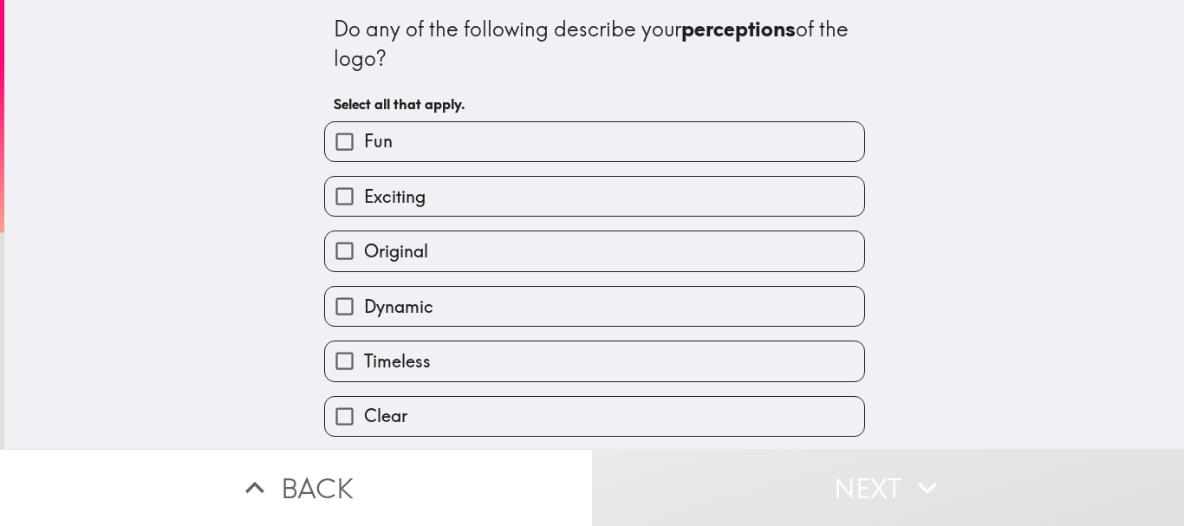 The width and height of the screenshot is (1184, 526). Describe the element at coordinates (395, 197) in the screenshot. I see `span: Exciting` at that location.